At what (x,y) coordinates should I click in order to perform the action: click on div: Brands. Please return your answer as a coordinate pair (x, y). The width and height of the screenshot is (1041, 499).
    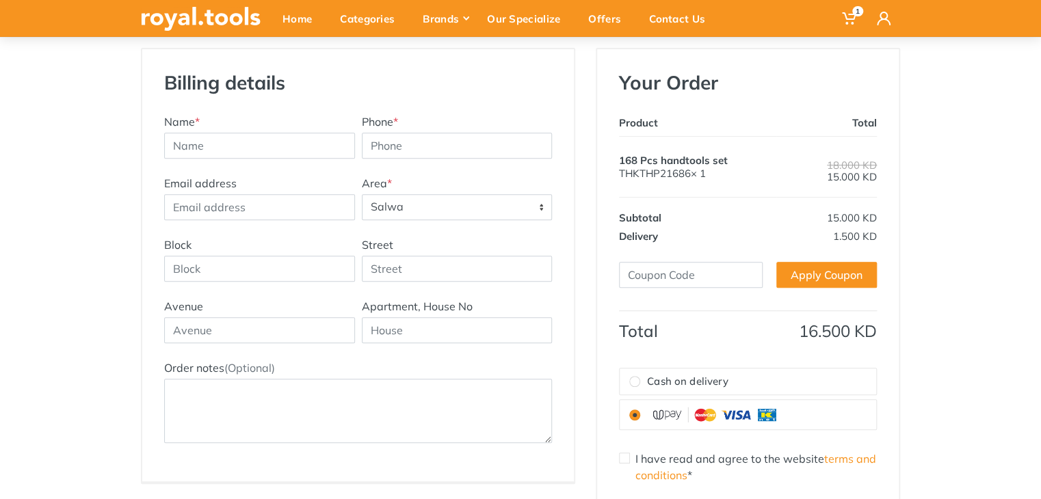
    Looking at the image, I should click on (445, 18).